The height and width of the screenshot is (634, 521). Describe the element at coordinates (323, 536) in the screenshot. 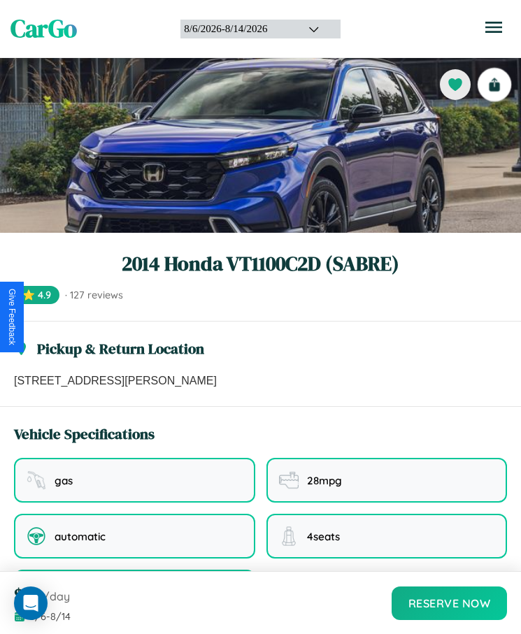

I see `span: 4 seats` at that location.